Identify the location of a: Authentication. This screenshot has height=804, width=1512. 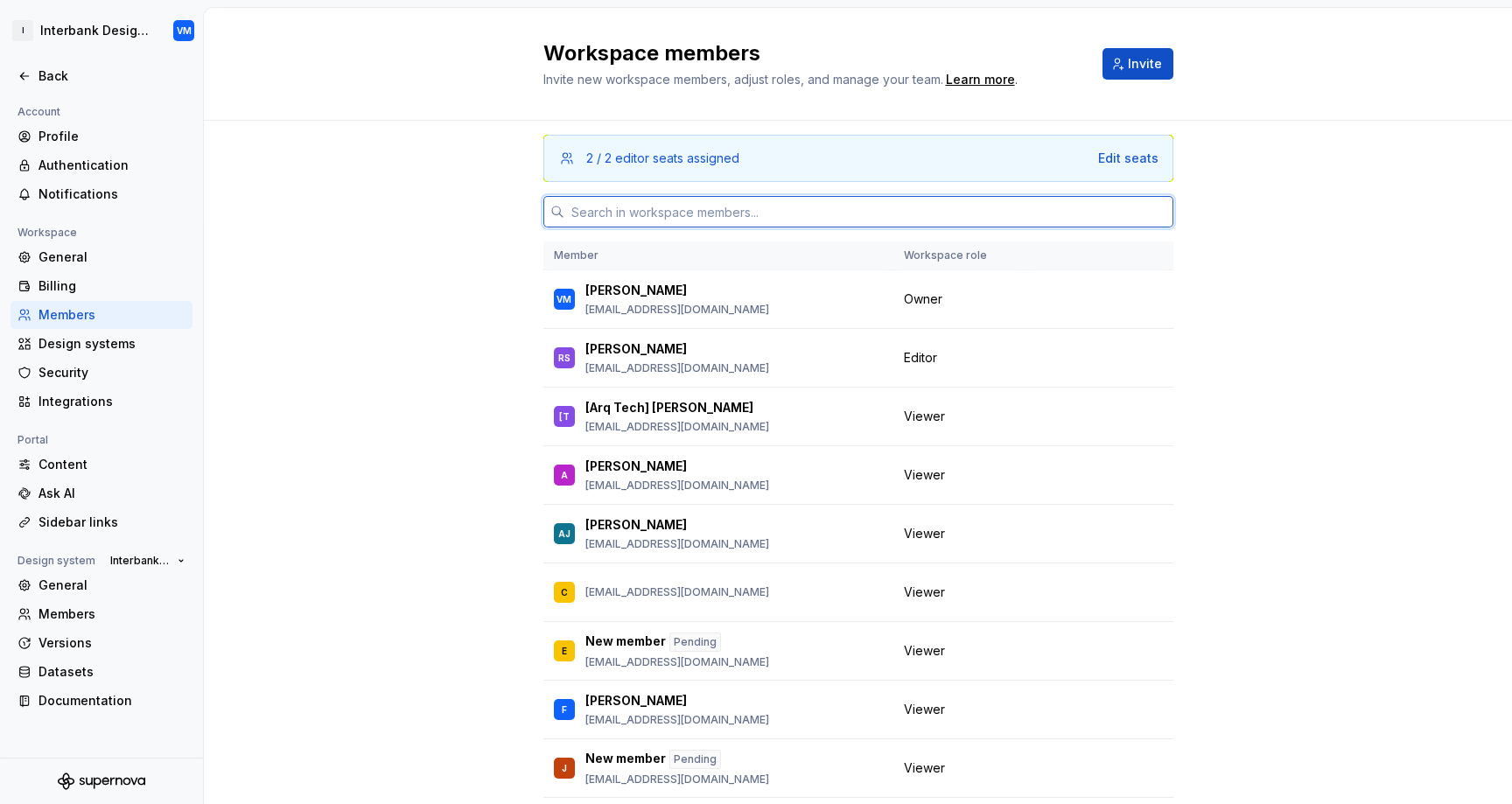
(102, 165).